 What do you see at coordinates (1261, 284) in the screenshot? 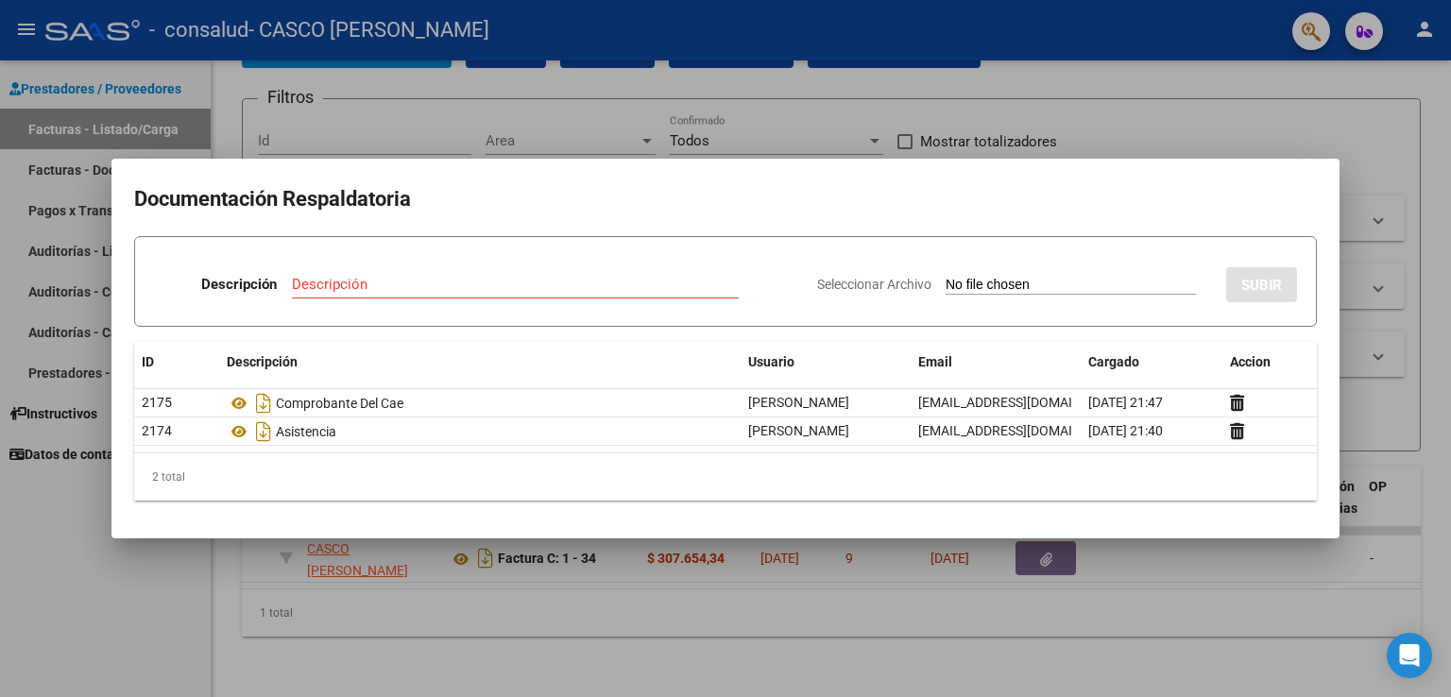
I see `button: SUBIR` at bounding box center [1261, 284].